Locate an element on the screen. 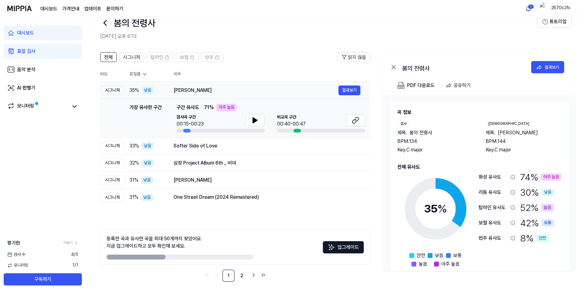 The height and width of the screenshot is (294, 584). span: 검사곡 구간 is located at coordinates (190, 117).